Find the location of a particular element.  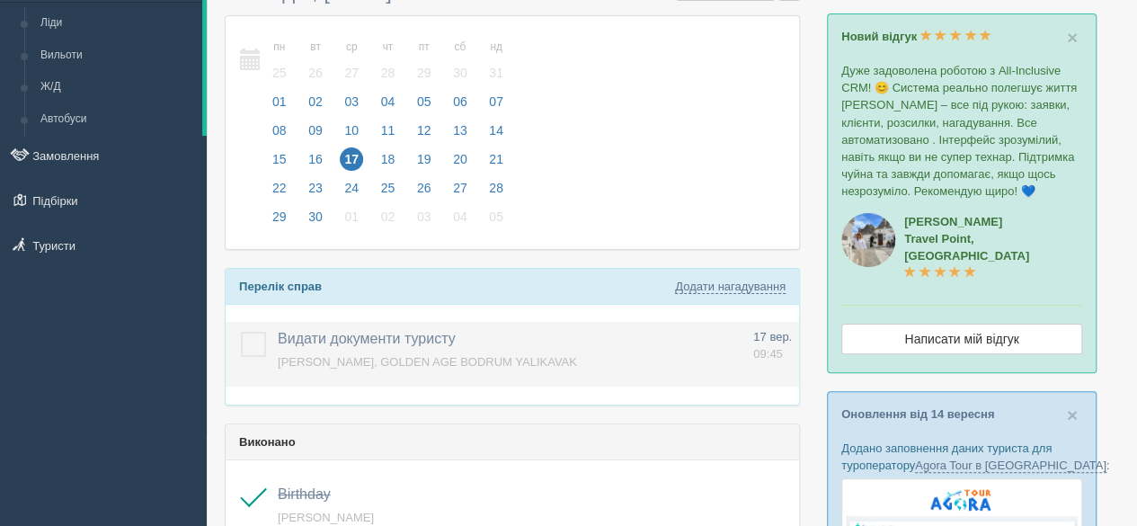

span: 13 is located at coordinates (460, 130).